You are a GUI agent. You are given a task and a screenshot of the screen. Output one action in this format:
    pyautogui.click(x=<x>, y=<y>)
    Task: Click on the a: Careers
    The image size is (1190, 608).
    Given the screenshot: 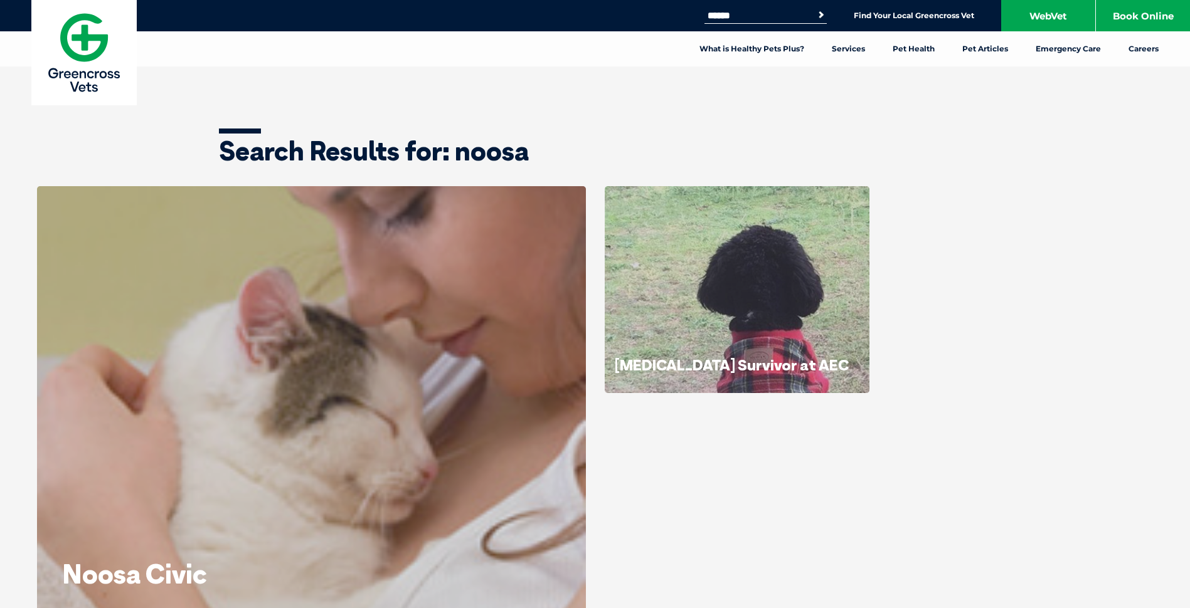 What is the action you would take?
    pyautogui.click(x=1143, y=49)
    